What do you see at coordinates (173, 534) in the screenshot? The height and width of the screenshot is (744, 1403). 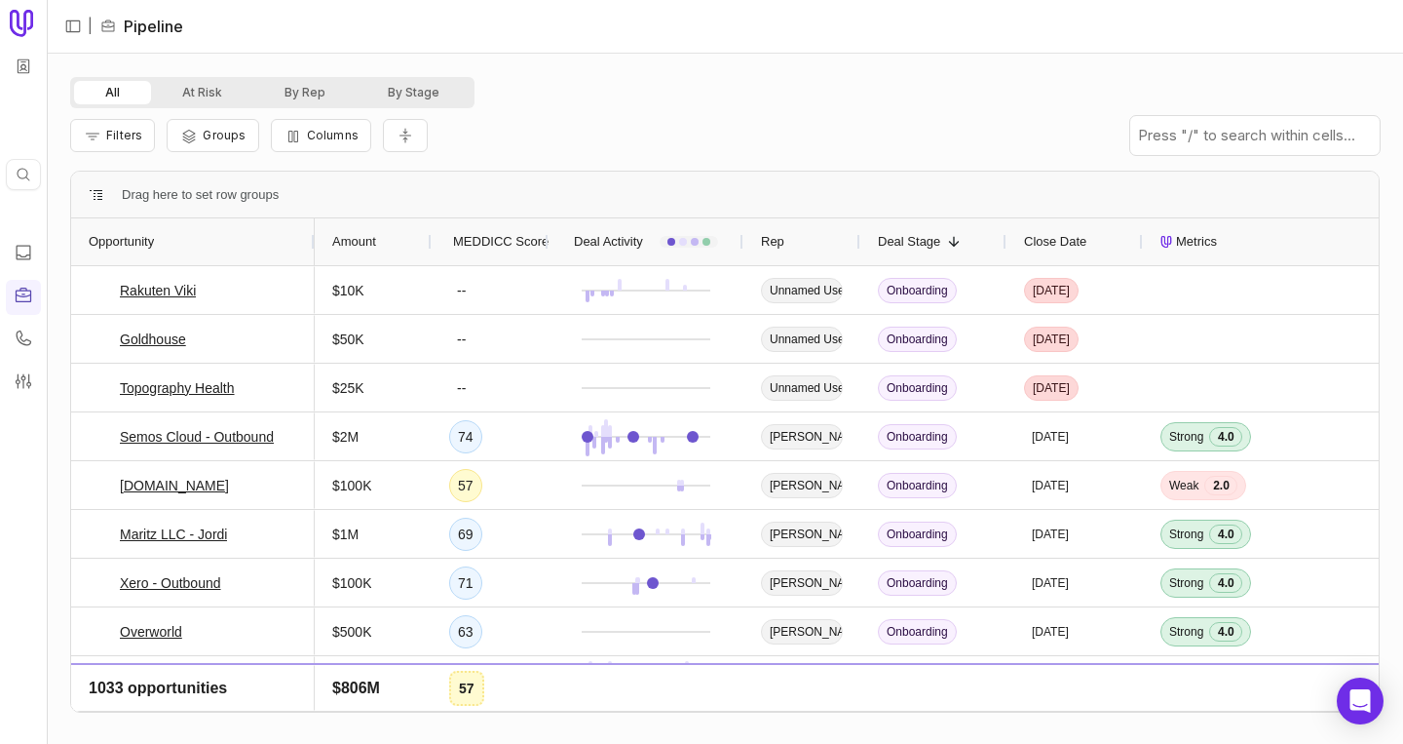 I see `a: Maritz LLC - Jordi` at bounding box center [173, 534].